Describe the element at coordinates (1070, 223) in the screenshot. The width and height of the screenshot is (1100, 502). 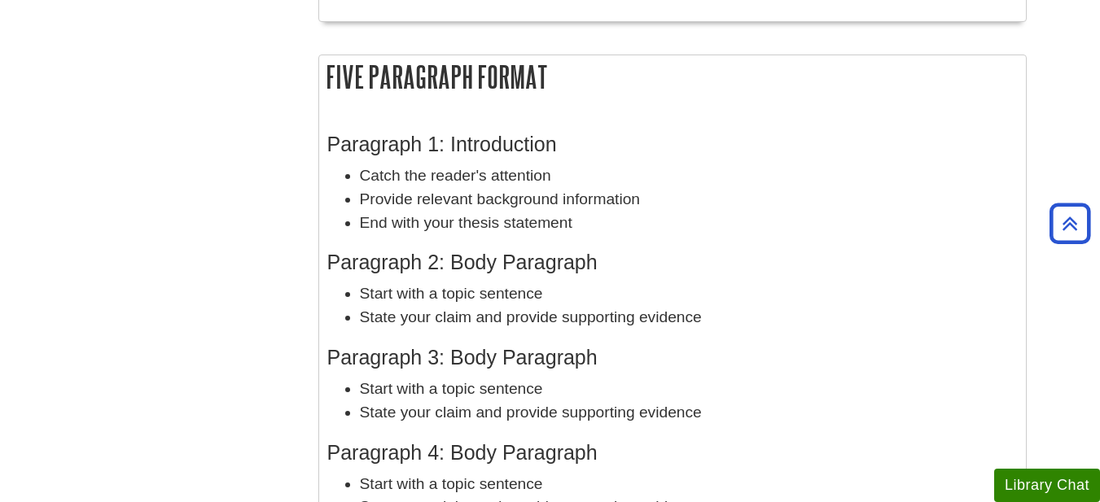
I see `a: Back to Top` at that location.